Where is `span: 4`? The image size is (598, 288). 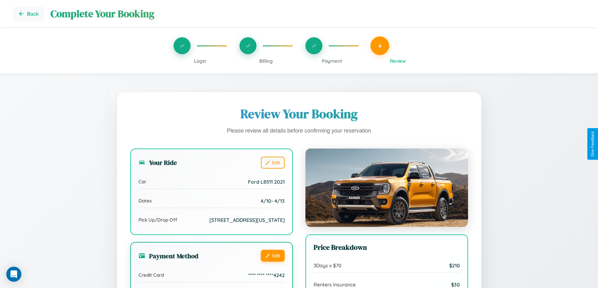 span: 4 is located at coordinates (380, 46).